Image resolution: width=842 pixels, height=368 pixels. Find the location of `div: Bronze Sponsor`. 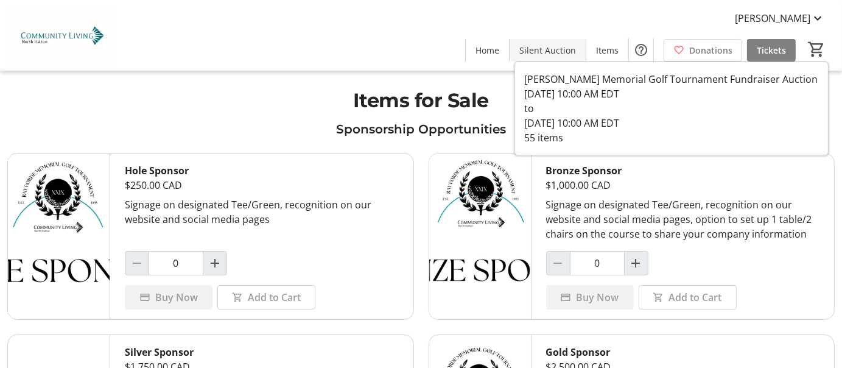

div: Bronze Sponsor is located at coordinates (683, 170).